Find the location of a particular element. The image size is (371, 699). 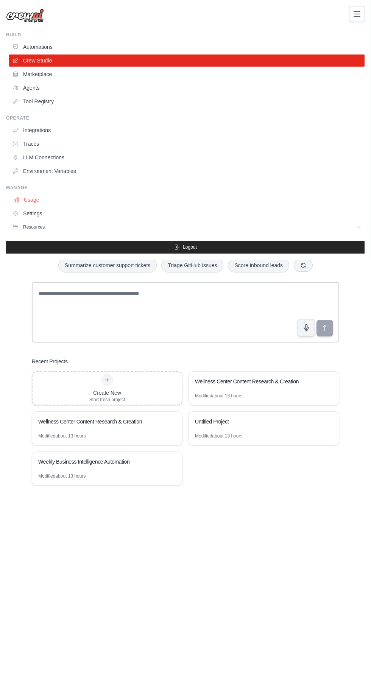

a: LLM Connections is located at coordinates (187, 157).